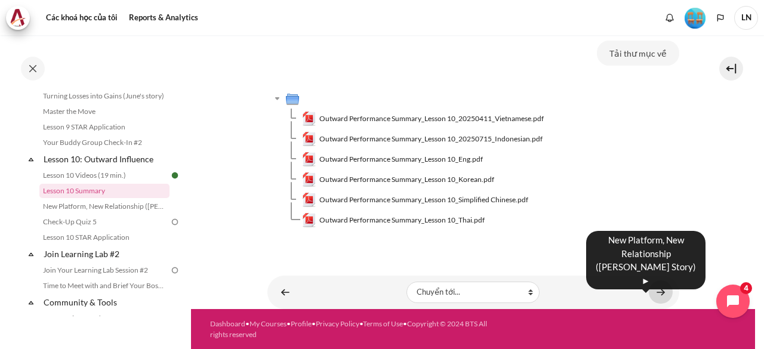 This screenshot has width=764, height=349. Describe the element at coordinates (18, 18) in the screenshot. I see `img: Architeck` at that location.